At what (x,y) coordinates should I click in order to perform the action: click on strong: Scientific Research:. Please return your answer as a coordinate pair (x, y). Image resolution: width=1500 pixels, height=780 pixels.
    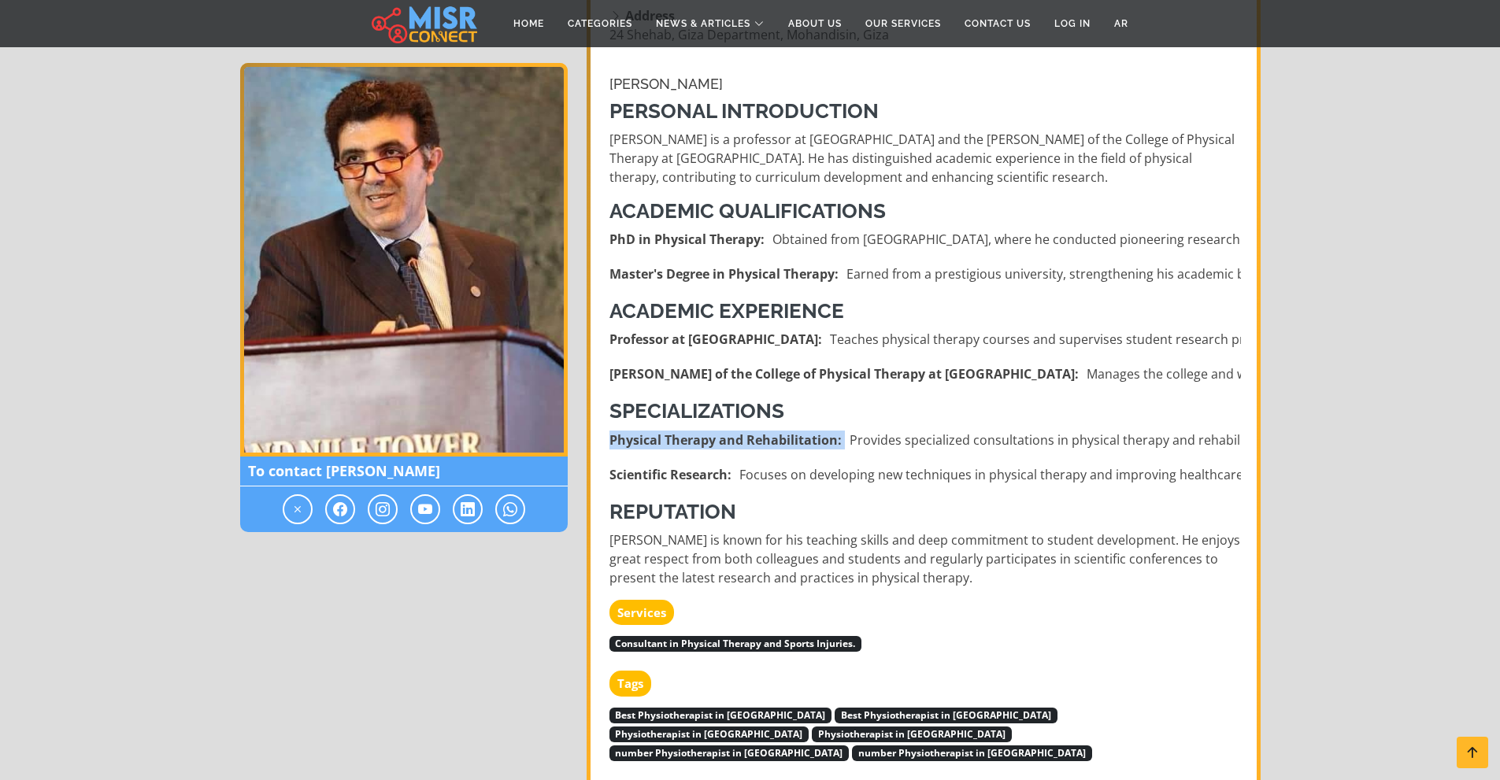
    Looking at the image, I should click on (670, 475).